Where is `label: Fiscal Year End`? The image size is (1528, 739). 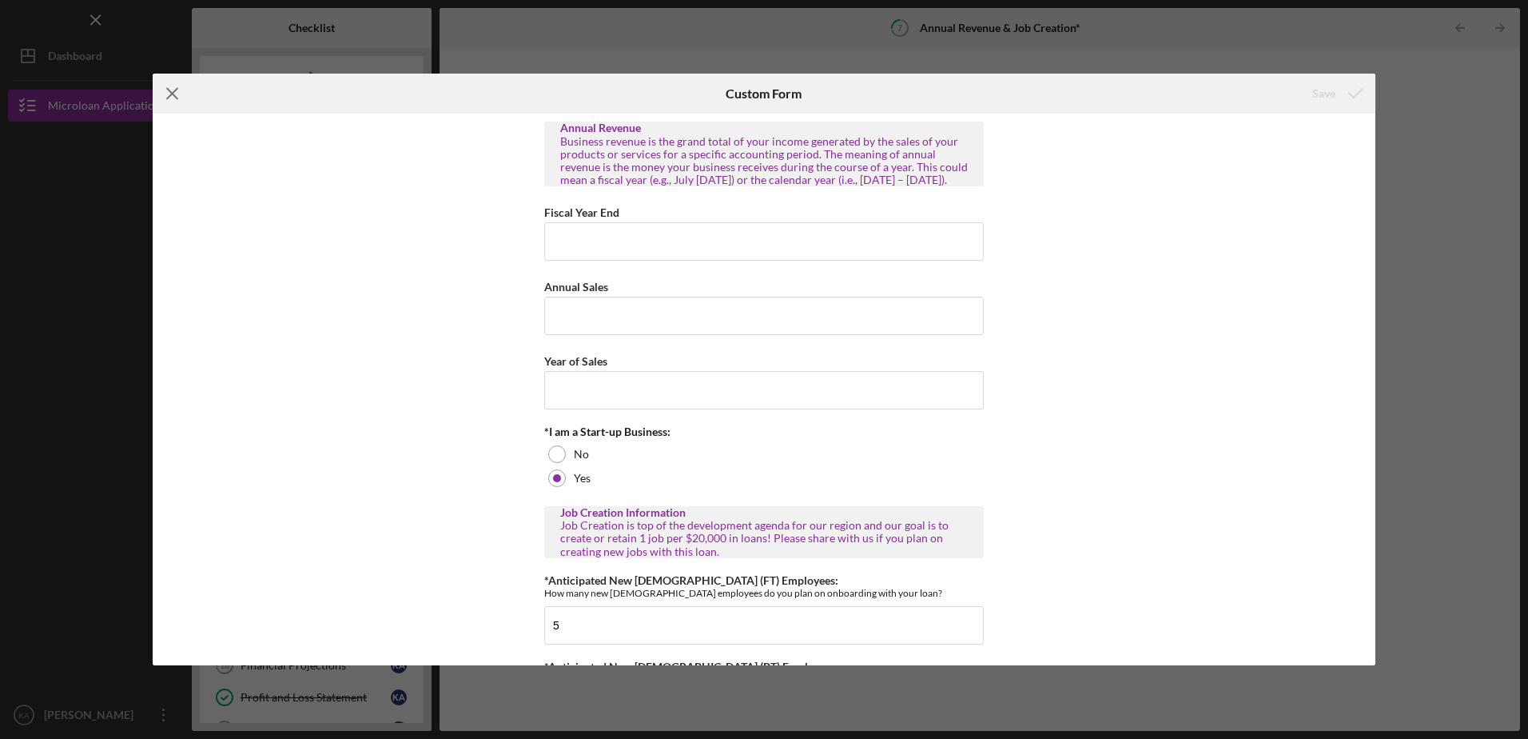 label: Fiscal Year End is located at coordinates (582, 212).